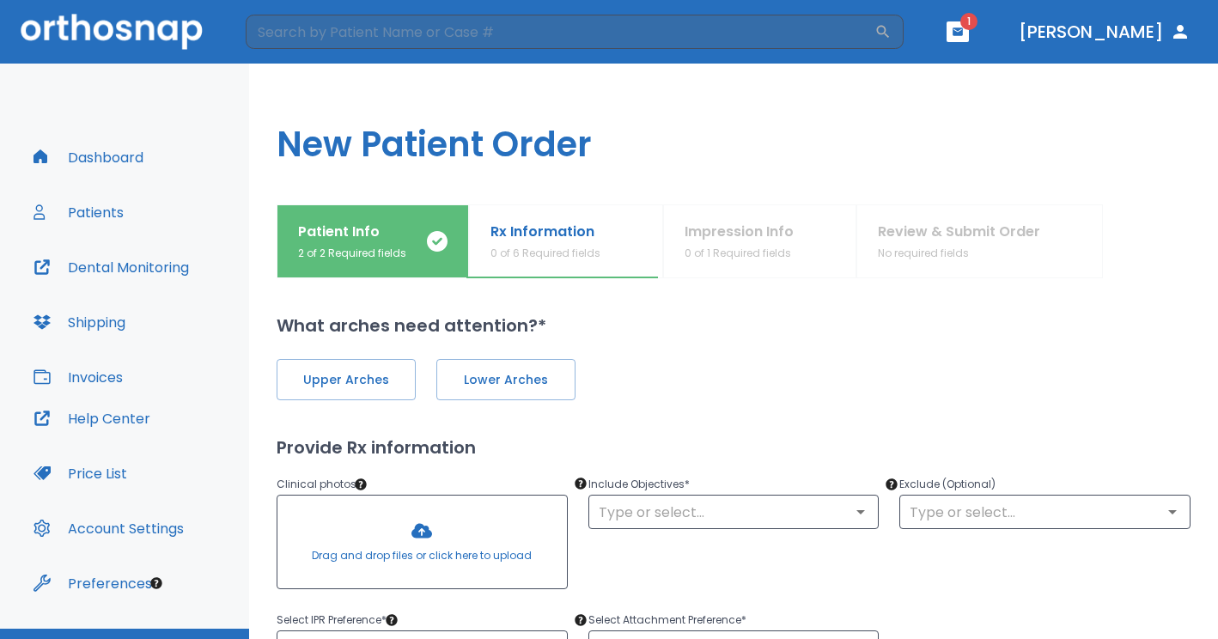 Image resolution: width=1218 pixels, height=639 pixels. I want to click on p: 0 of 6 Required fields, so click(545, 253).